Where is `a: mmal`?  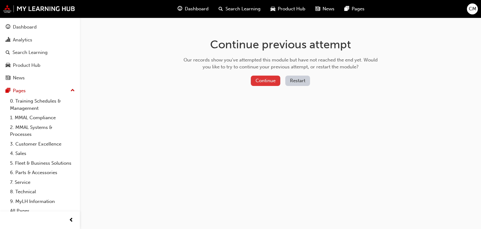 a: mmal is located at coordinates (39, 9).